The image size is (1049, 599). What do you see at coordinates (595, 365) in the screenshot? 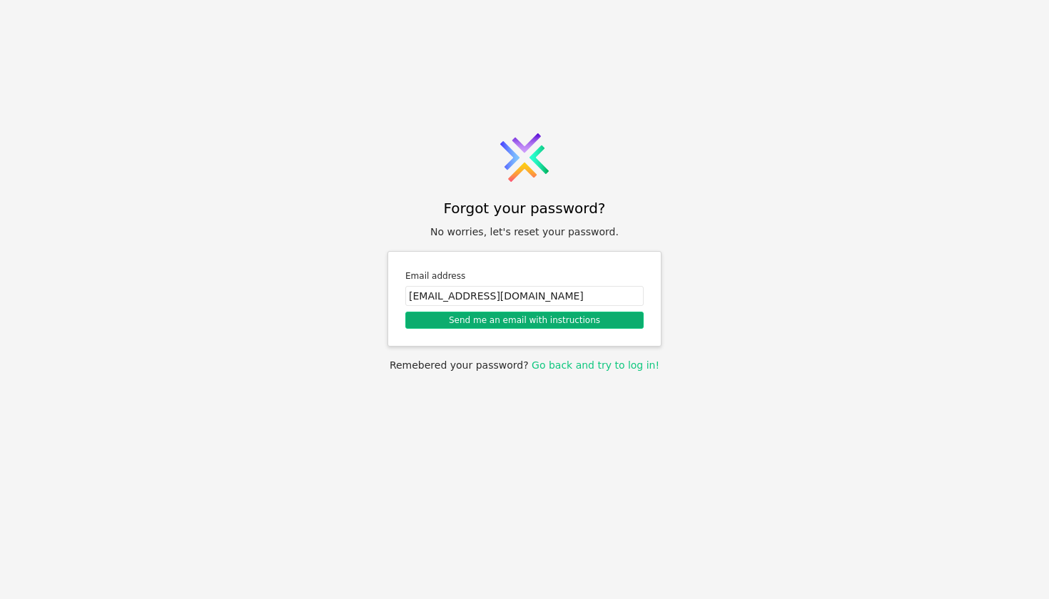
I see `a: Go back and try to log in!` at bounding box center [595, 365].